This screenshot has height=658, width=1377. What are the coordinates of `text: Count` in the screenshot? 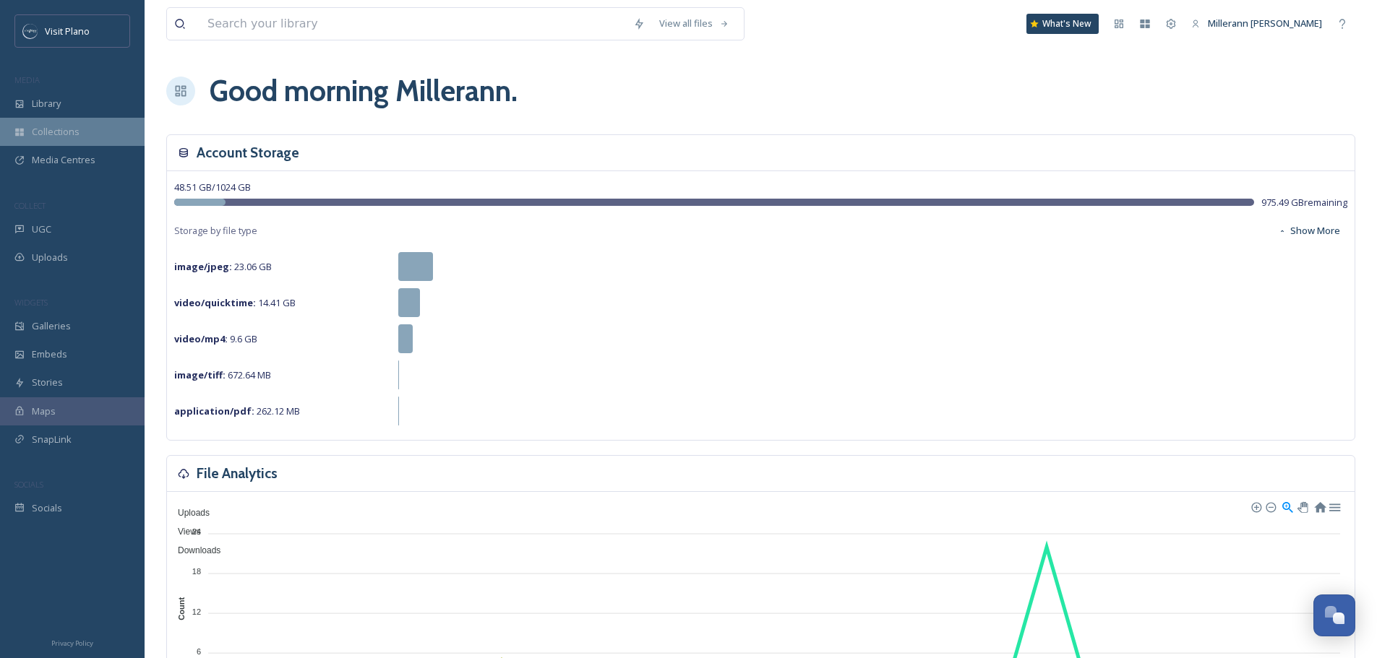 It's located at (181, 609).